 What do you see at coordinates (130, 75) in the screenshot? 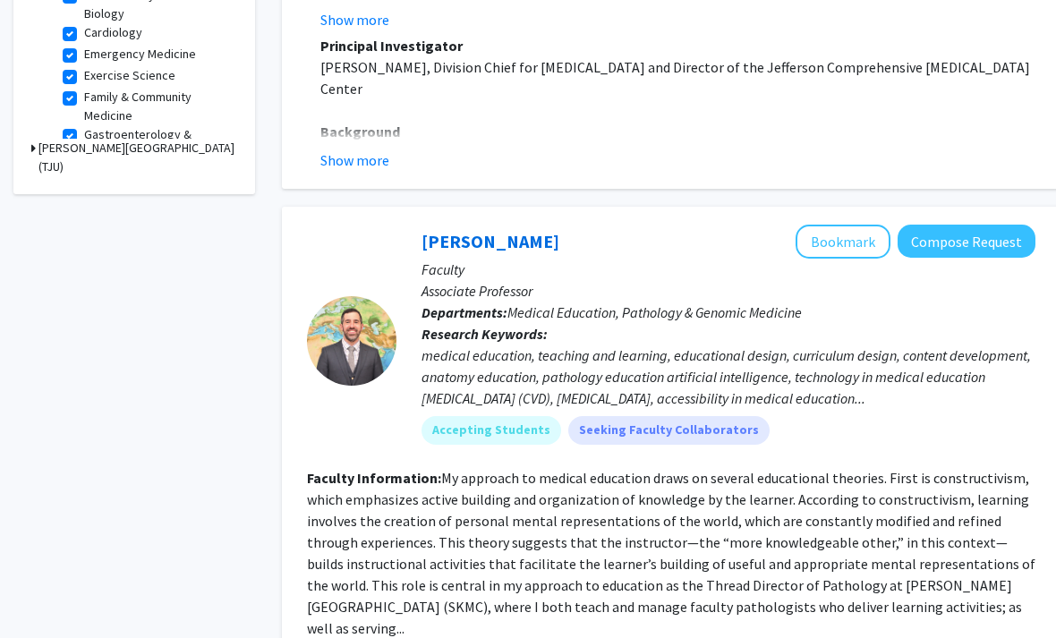
I see `label: Exercise Science` at bounding box center [130, 75].